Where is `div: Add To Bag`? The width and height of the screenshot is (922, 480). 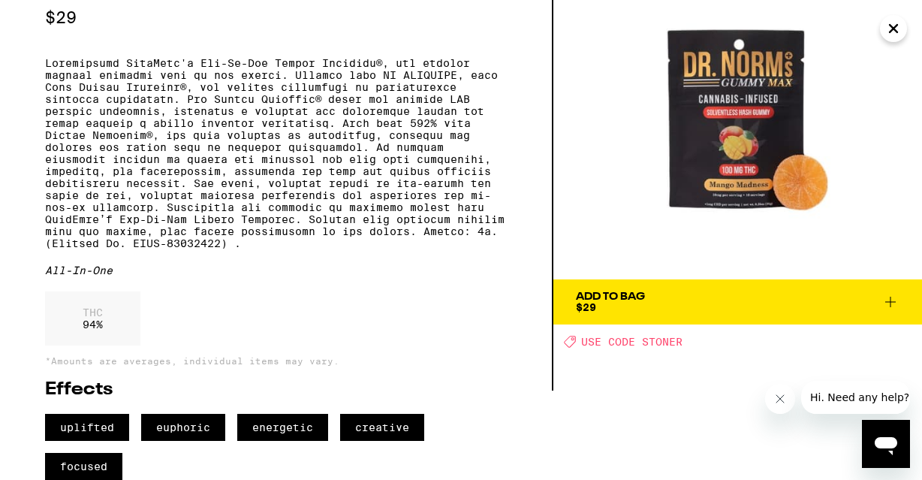
div: Add To Bag is located at coordinates (610, 297).